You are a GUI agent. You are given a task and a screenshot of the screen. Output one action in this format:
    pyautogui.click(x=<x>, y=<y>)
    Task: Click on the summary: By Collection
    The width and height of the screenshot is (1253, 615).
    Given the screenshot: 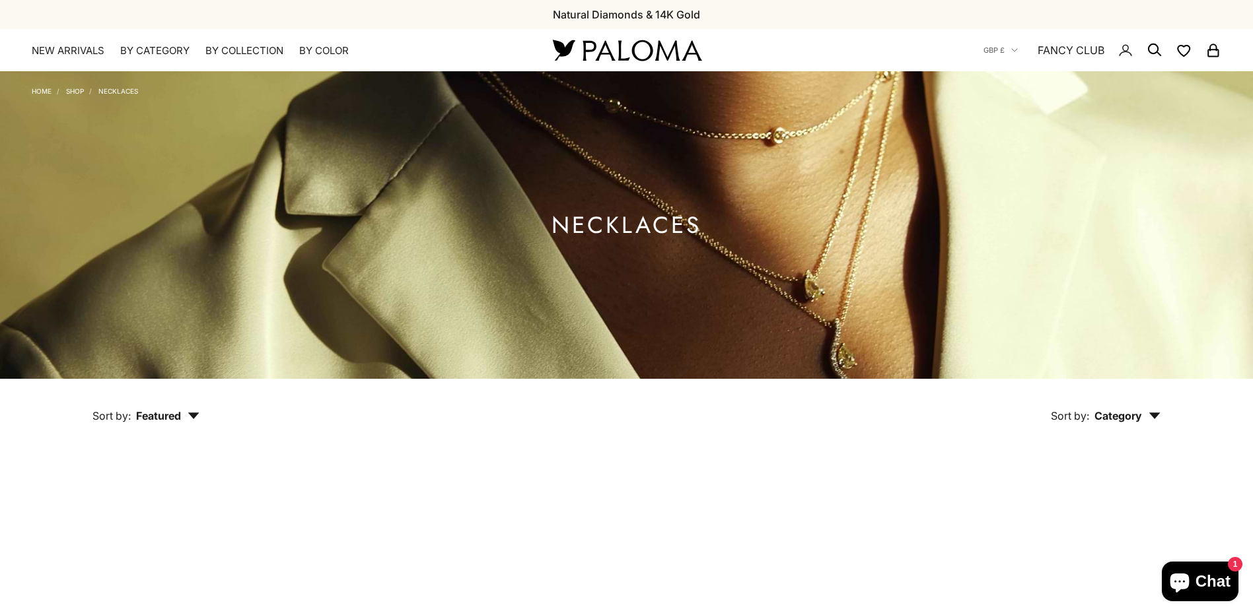 What is the action you would take?
    pyautogui.click(x=244, y=51)
    